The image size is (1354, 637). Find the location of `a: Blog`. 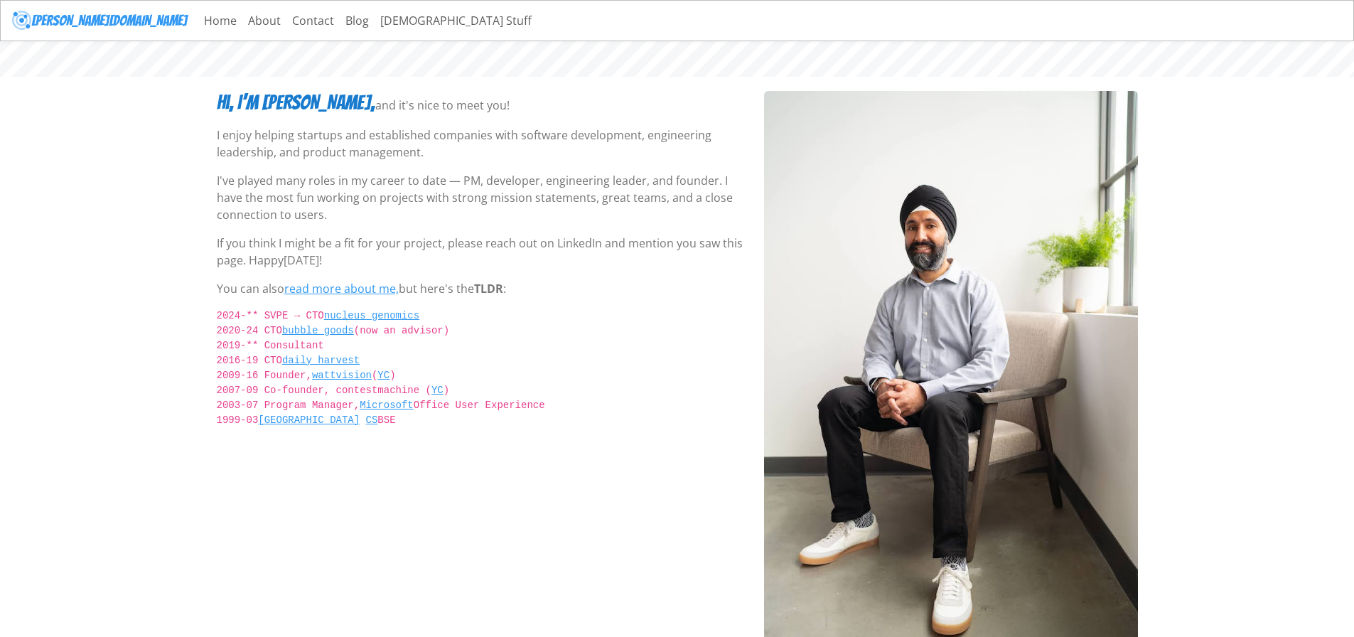

a: Blog is located at coordinates (357, 21).